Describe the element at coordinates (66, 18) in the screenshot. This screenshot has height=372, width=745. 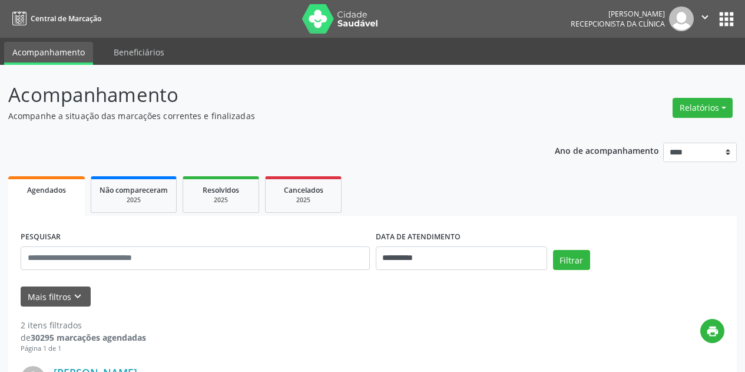
I see `span: Central de Marcação` at that location.